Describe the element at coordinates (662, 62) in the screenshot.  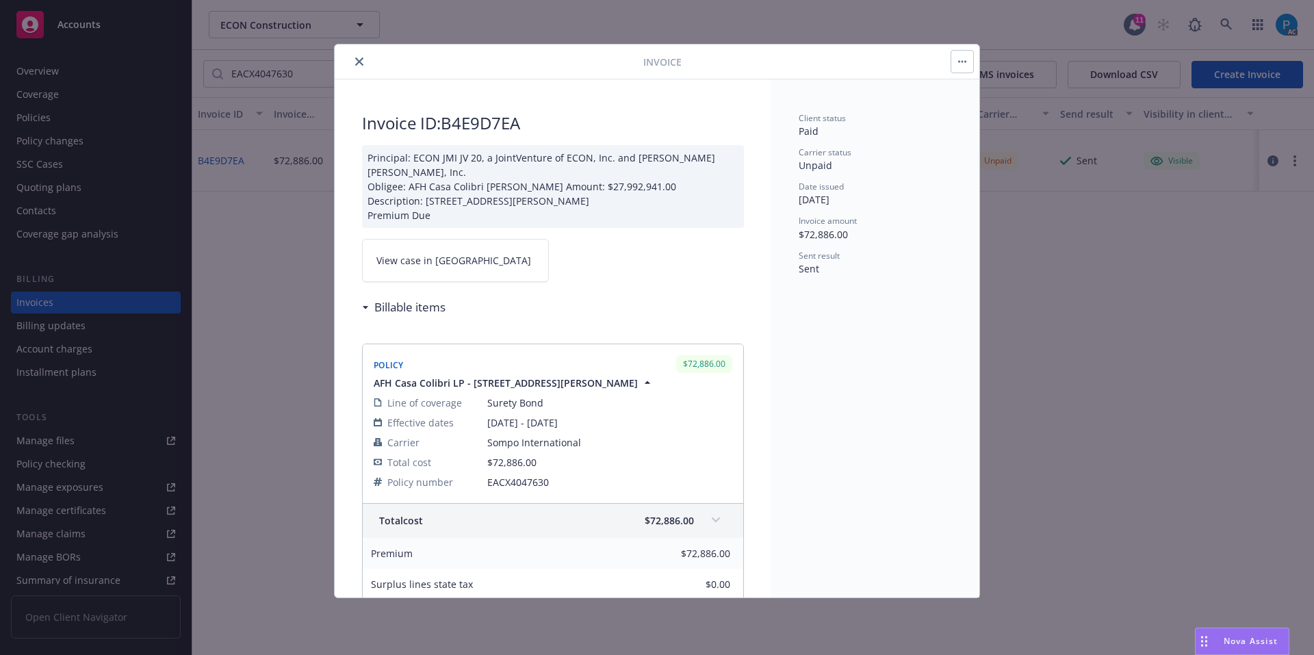
I see `span: Invoice` at that location.